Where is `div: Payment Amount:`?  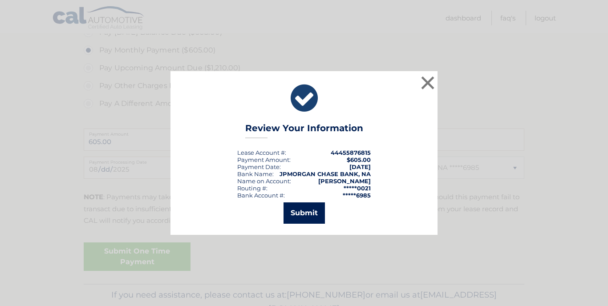 div: Payment Amount: is located at coordinates (264, 160).